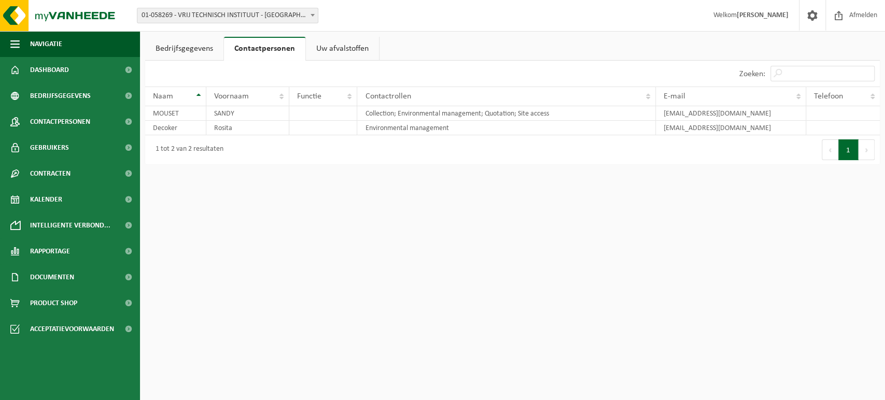 This screenshot has height=400, width=885. I want to click on span: Product Shop, so click(53, 303).